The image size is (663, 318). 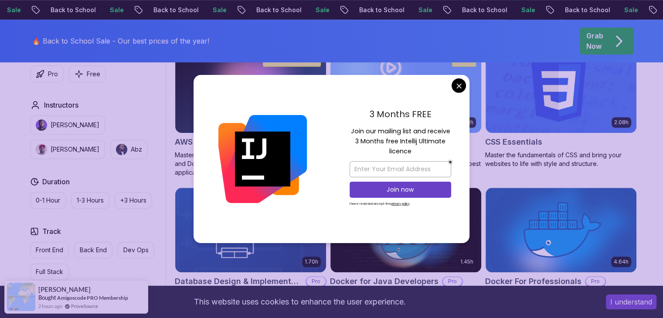 I want to click on h2: Duration, so click(x=56, y=182).